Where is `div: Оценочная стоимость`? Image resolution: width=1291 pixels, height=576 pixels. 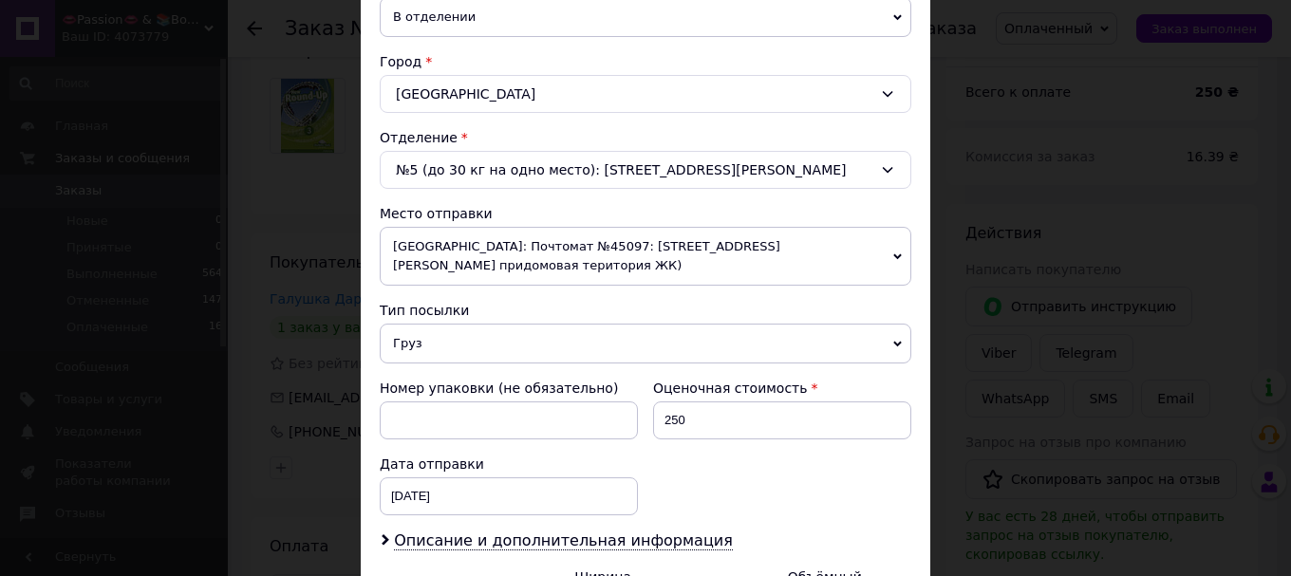
div: Оценочная стоимость is located at coordinates (782, 388).